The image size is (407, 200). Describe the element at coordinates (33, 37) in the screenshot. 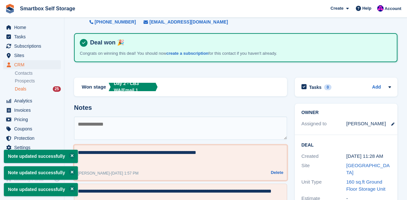

I see `span: Tasks` at that location.